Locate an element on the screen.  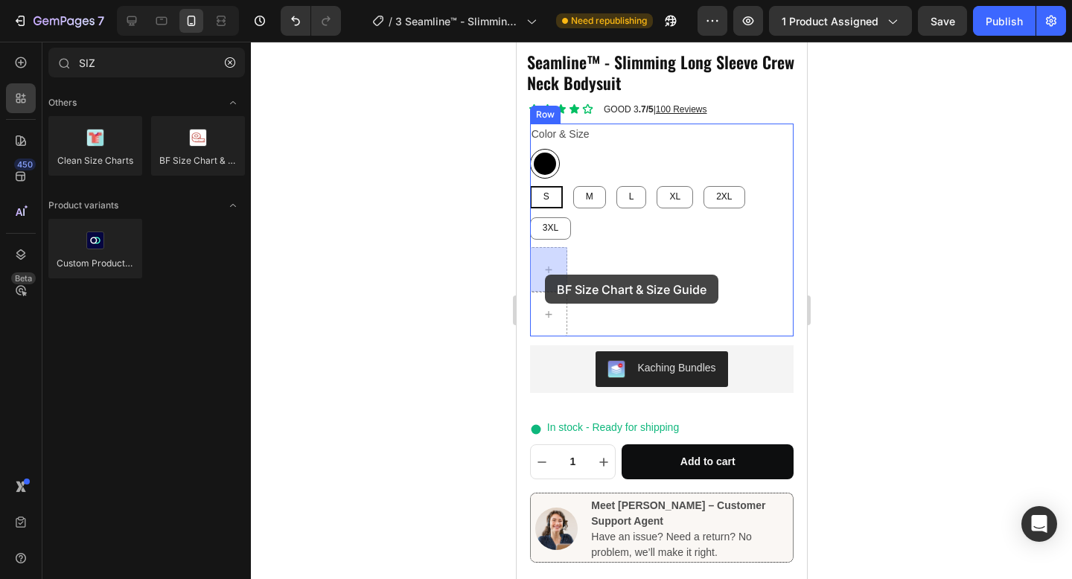
button: 1 product assigned is located at coordinates (840, 21).